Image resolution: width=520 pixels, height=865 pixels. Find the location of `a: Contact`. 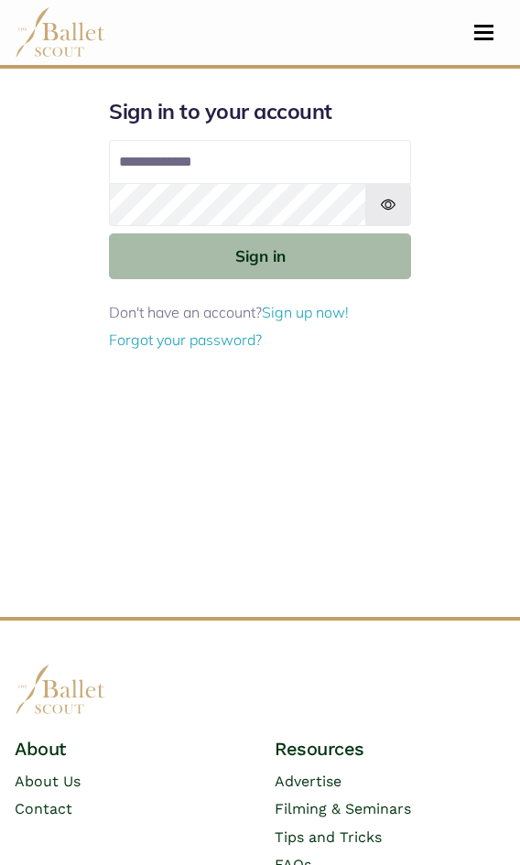

a: Contact is located at coordinates (43, 808).